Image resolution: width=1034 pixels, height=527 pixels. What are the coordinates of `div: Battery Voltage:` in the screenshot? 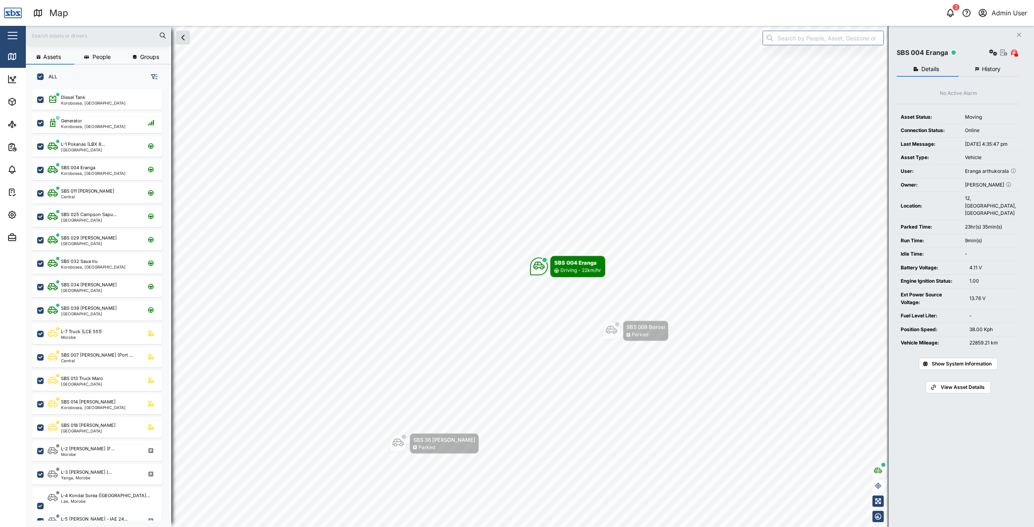 It's located at (931, 268).